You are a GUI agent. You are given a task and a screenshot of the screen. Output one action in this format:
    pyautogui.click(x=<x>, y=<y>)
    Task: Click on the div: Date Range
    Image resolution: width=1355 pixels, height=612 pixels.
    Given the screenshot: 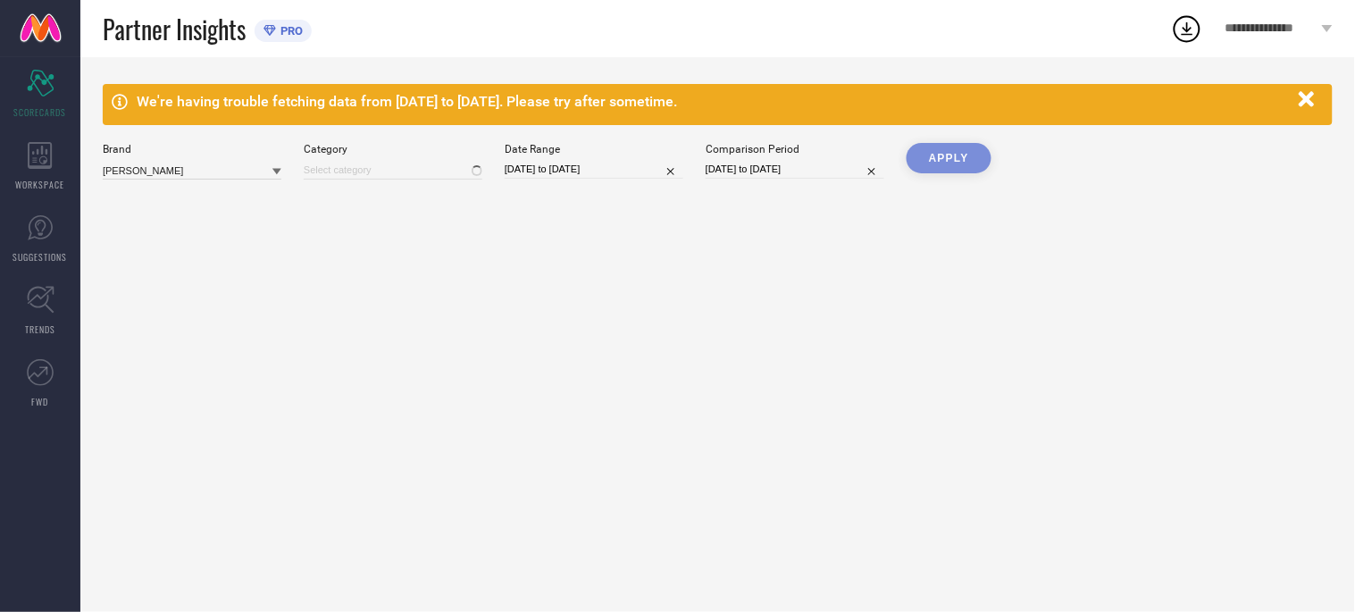 What is the action you would take?
    pyautogui.click(x=594, y=149)
    